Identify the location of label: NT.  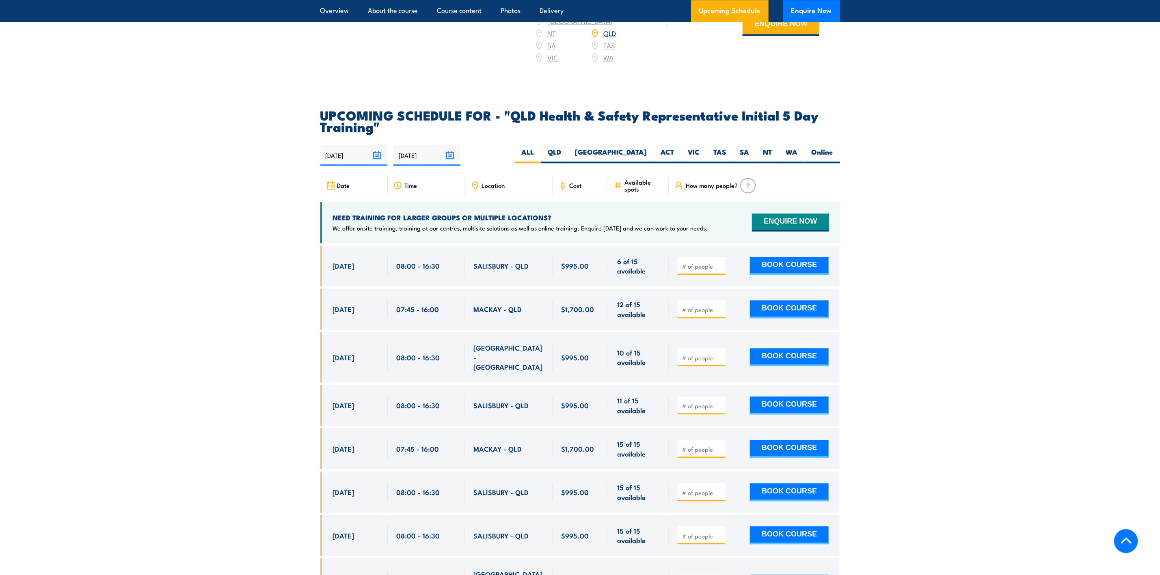
(768, 155).